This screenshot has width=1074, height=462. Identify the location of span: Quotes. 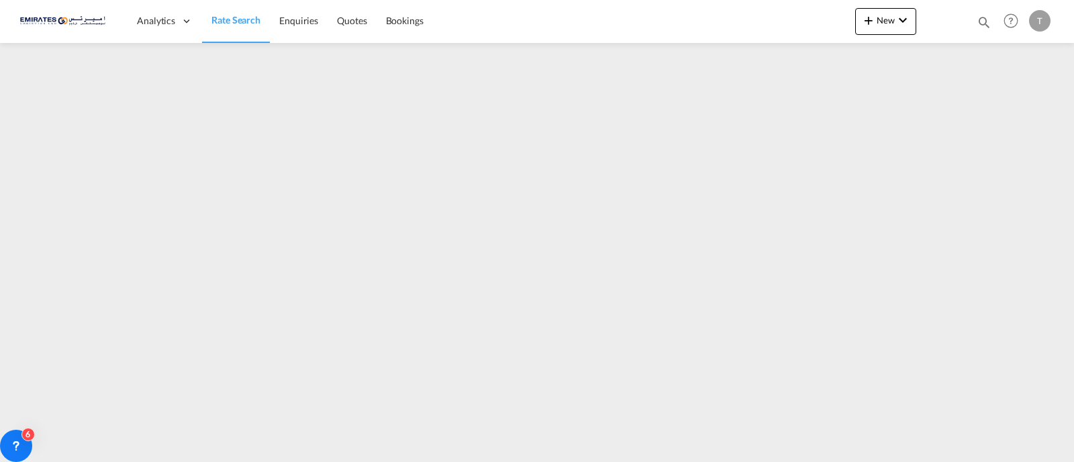
(352, 20).